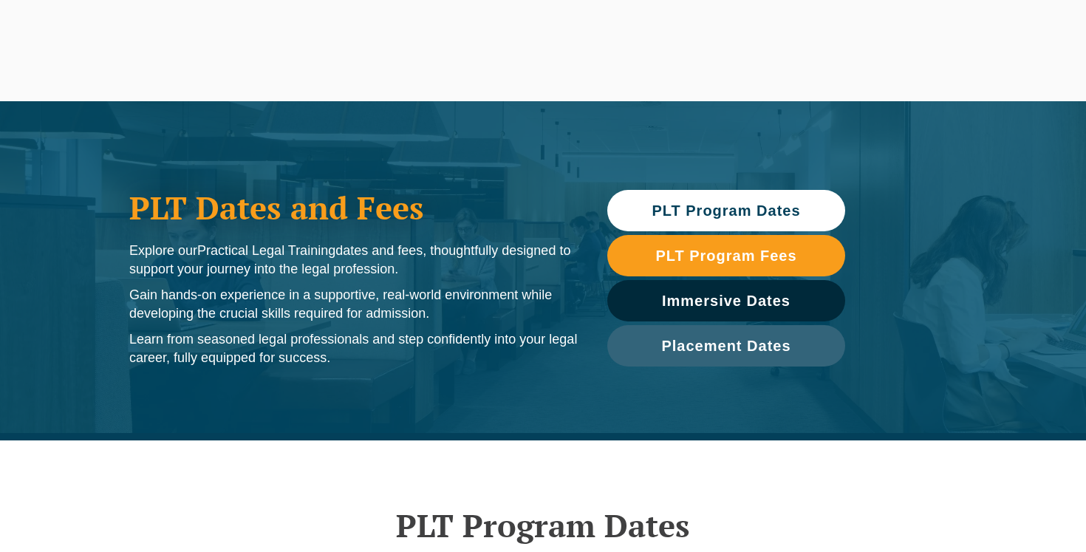 Image resolution: width=1086 pixels, height=552 pixels. I want to click on span: Immersive Dates, so click(726, 301).